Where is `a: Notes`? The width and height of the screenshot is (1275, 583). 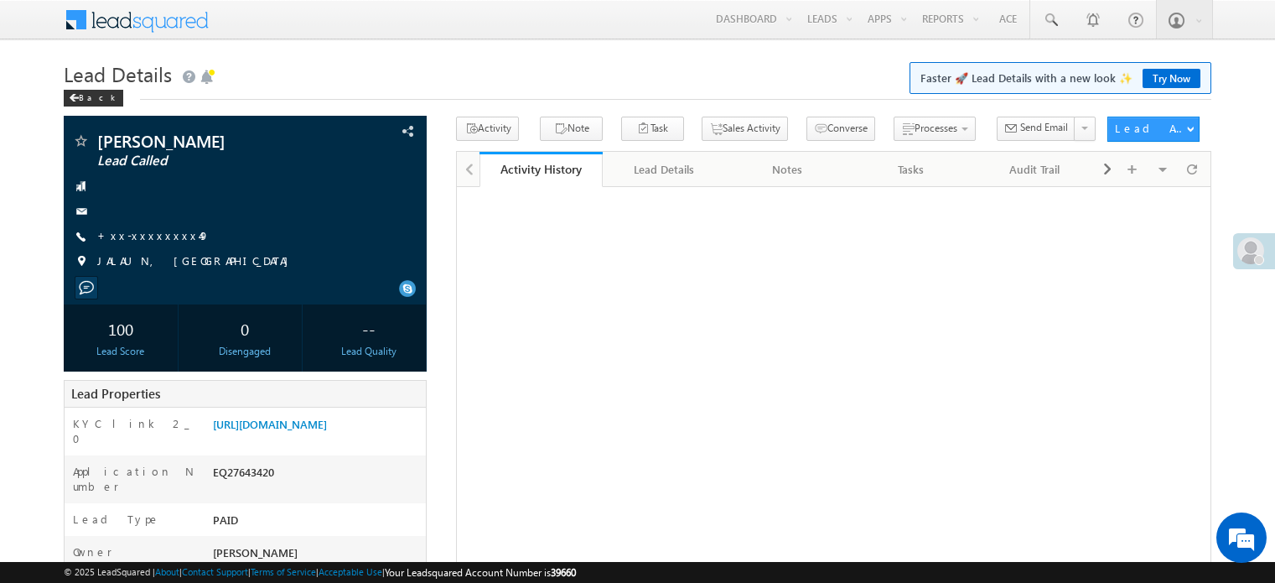 a: Notes is located at coordinates (788, 169).